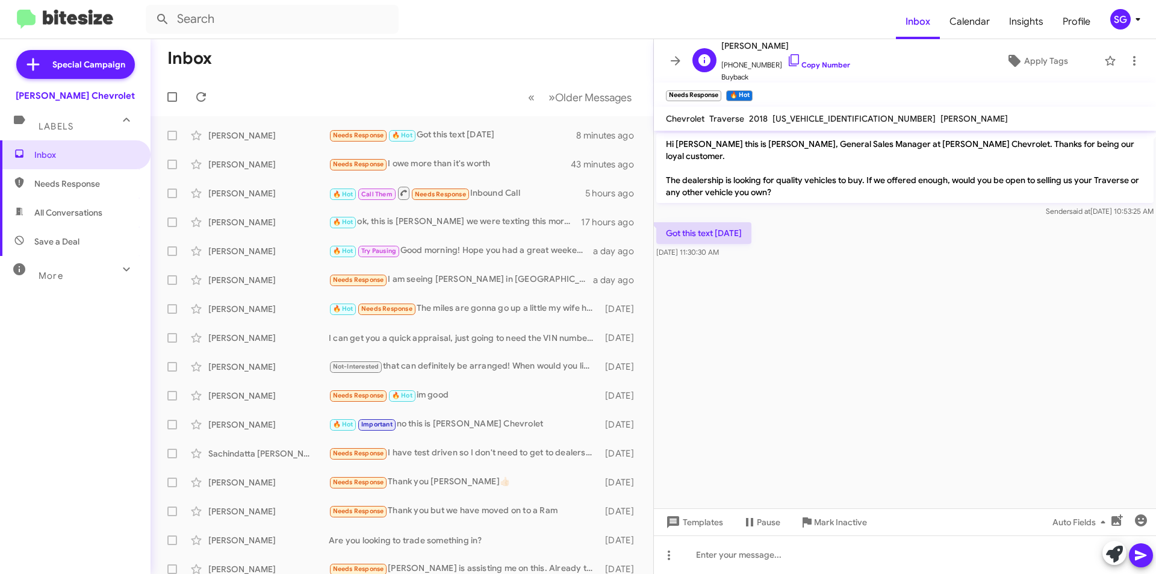 This screenshot has height=574, width=1156. What do you see at coordinates (1076, 22) in the screenshot?
I see `a: Profile` at bounding box center [1076, 22].